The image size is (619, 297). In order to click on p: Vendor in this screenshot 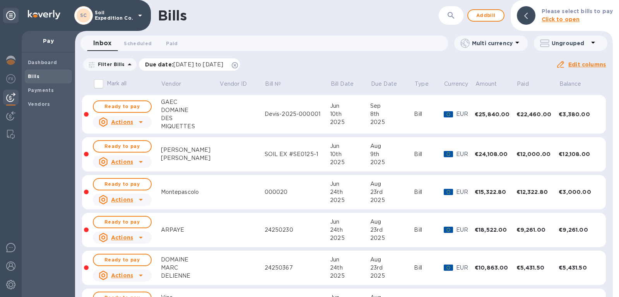, I will do `click(171, 84)`.